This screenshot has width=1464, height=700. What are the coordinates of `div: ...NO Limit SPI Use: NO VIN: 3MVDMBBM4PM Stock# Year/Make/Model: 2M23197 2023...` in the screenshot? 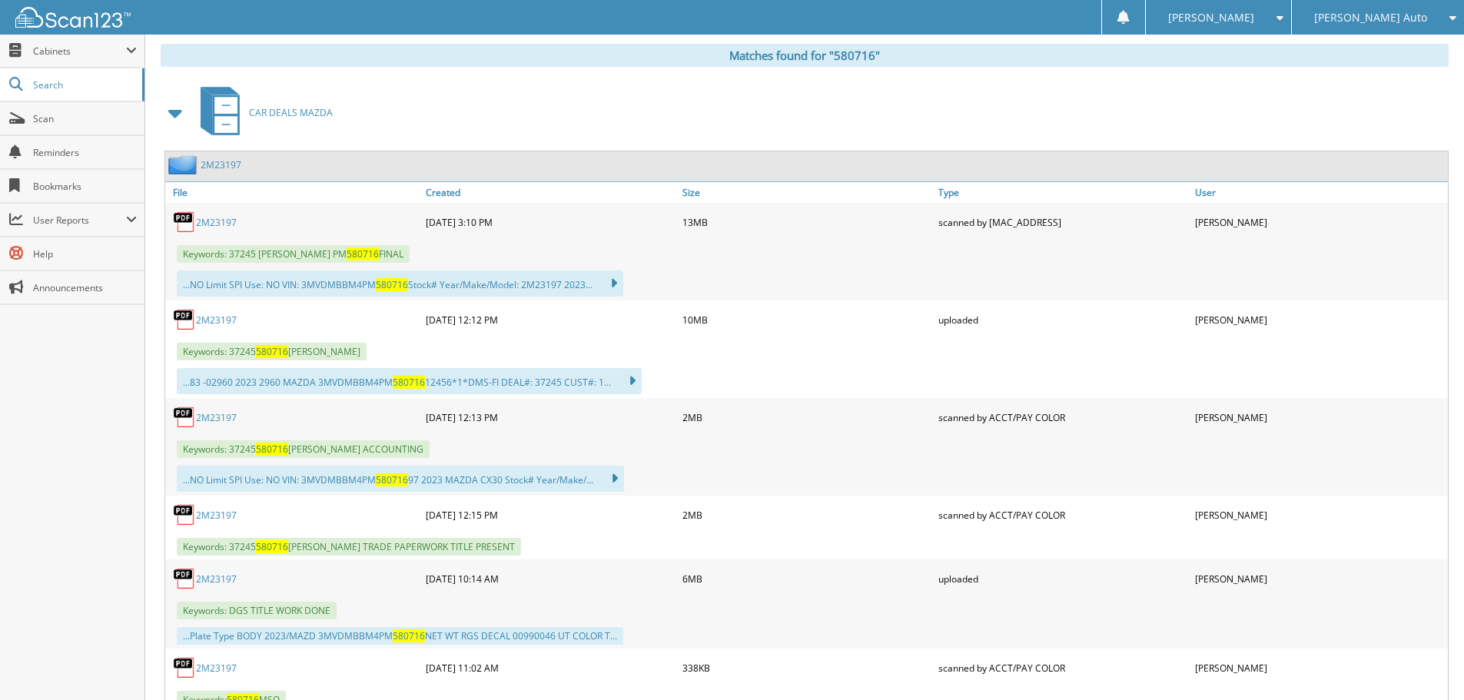 It's located at (400, 284).